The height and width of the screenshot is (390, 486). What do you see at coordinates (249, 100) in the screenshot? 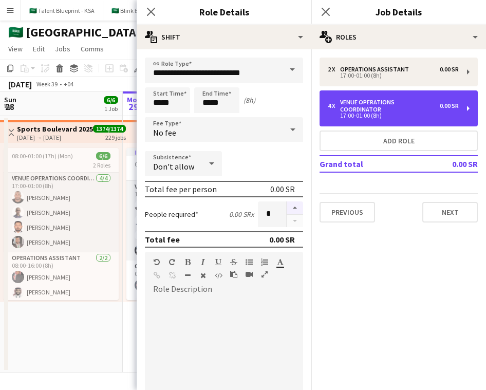
I see `div: (8h)` at bounding box center [249, 100].